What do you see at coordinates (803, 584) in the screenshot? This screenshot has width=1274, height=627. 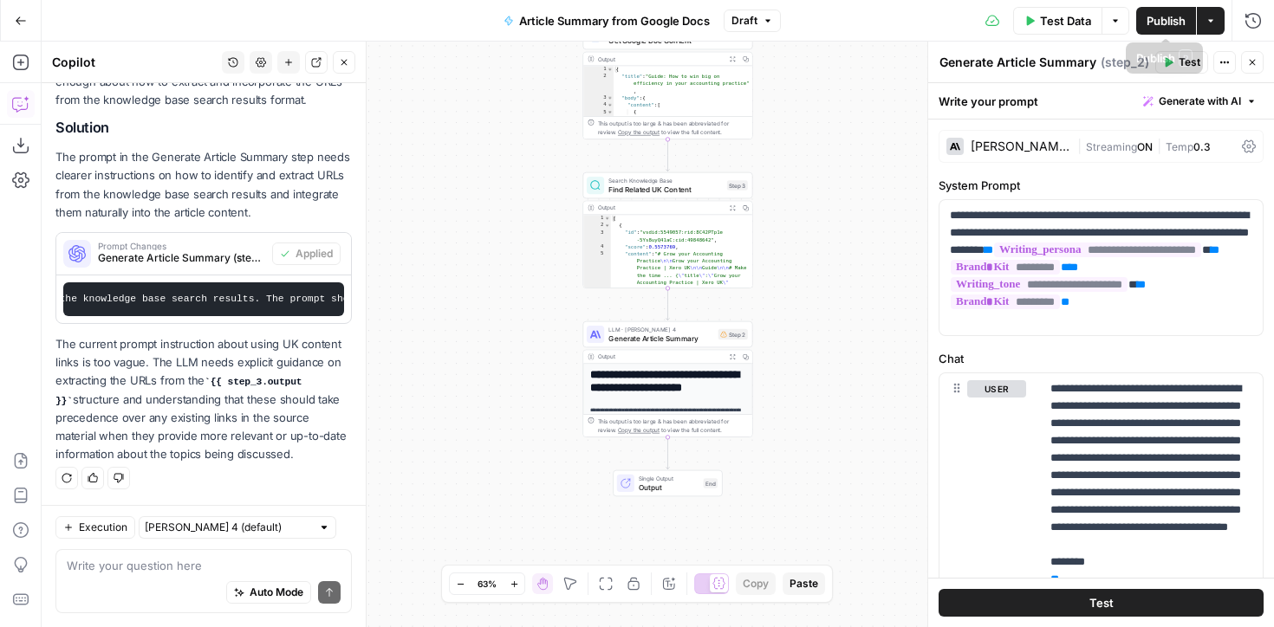 I see `span: Paste` at bounding box center [803, 584].